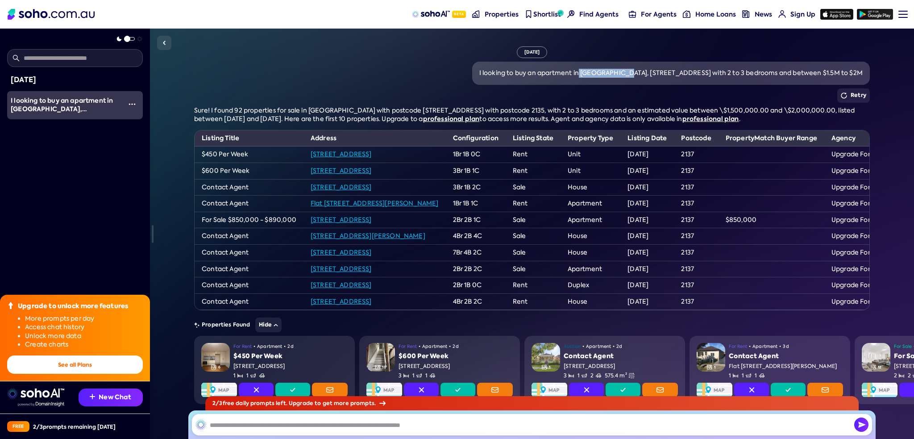  I want to click on td: For Sale $850,000 - $890,000, so click(249, 219).